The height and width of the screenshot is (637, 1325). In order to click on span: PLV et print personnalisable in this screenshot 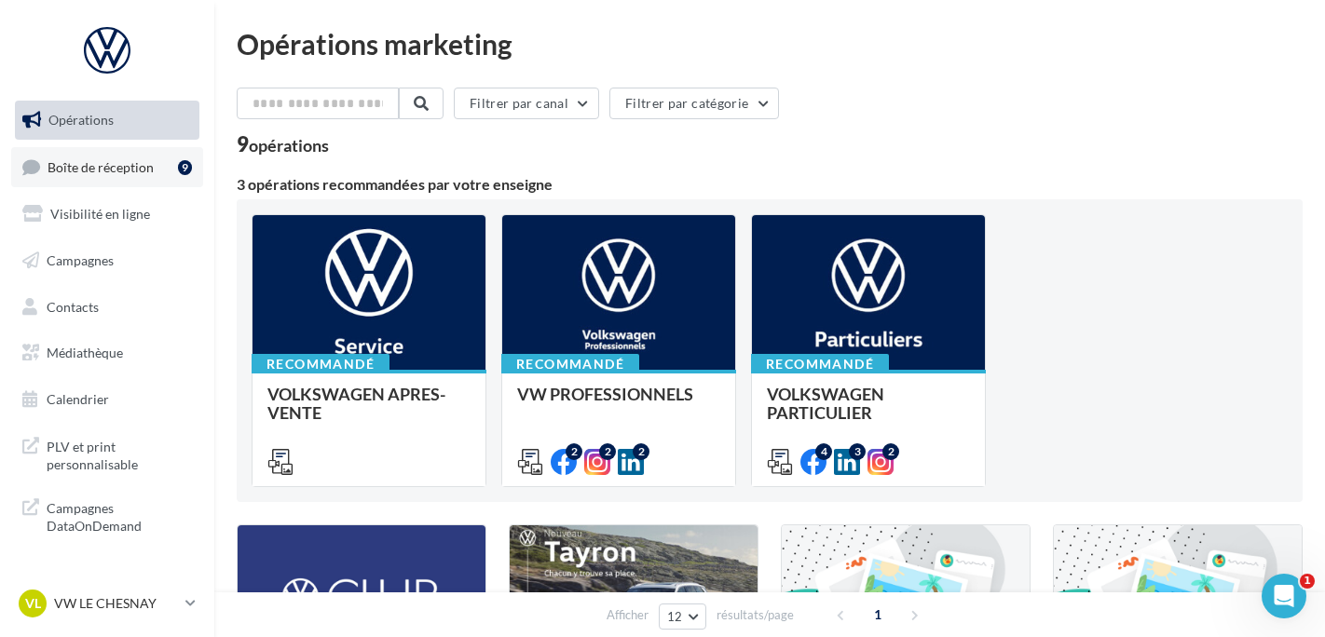, I will do `click(119, 454)`.